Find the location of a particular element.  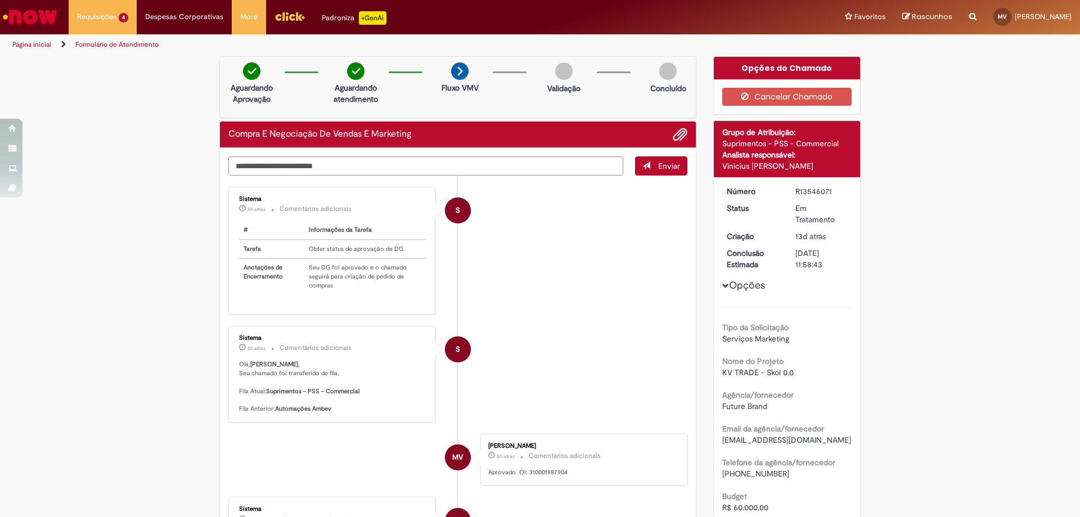

button: Adicionar anexos is located at coordinates (680, 134).